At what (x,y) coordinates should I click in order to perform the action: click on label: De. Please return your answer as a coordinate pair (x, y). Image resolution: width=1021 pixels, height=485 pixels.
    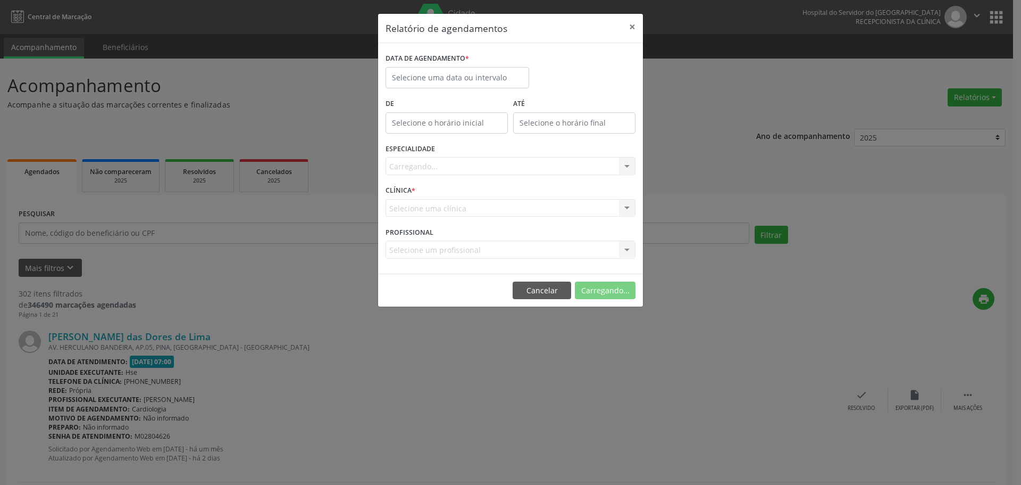
    Looking at the image, I should click on (447, 104).